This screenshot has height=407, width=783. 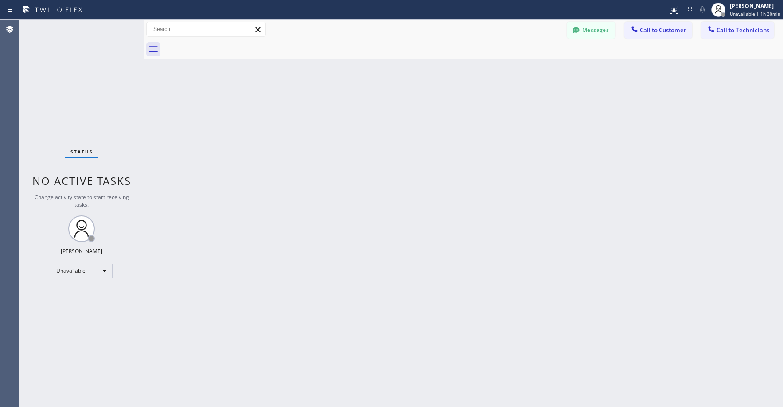 What do you see at coordinates (81, 151) in the screenshot?
I see `span: Status` at bounding box center [81, 151].